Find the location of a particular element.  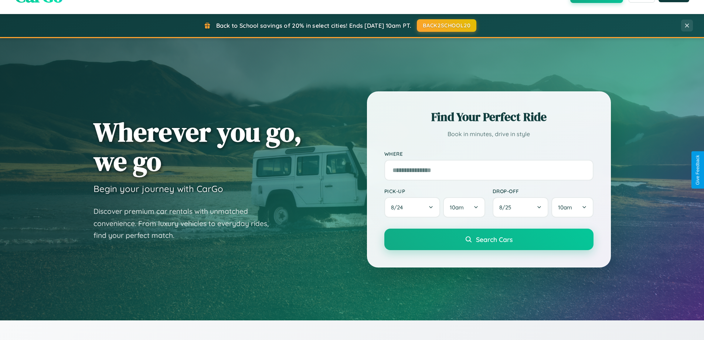

span: 8 / 24 is located at coordinates (399, 207).